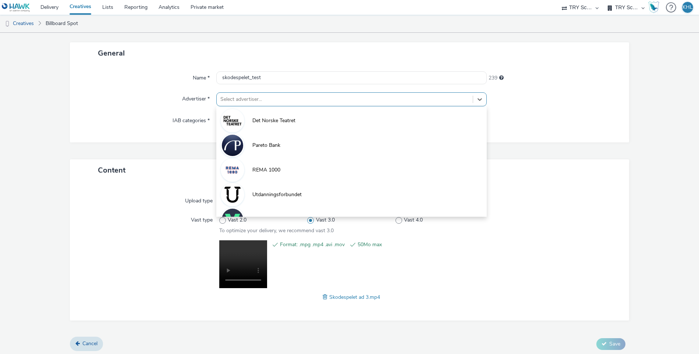  Describe the element at coordinates (274, 121) in the screenshot. I see `span: Det Norske Teatret` at that location.